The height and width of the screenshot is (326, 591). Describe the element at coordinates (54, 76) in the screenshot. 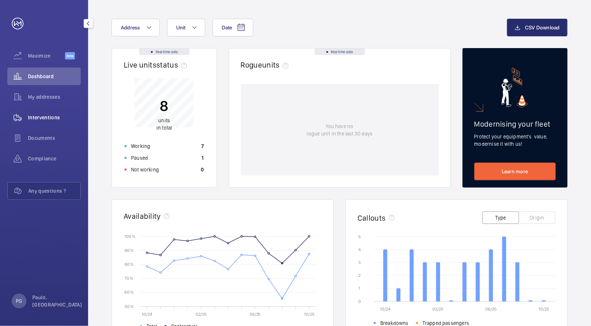

I see `span: Dashboard` at that location.